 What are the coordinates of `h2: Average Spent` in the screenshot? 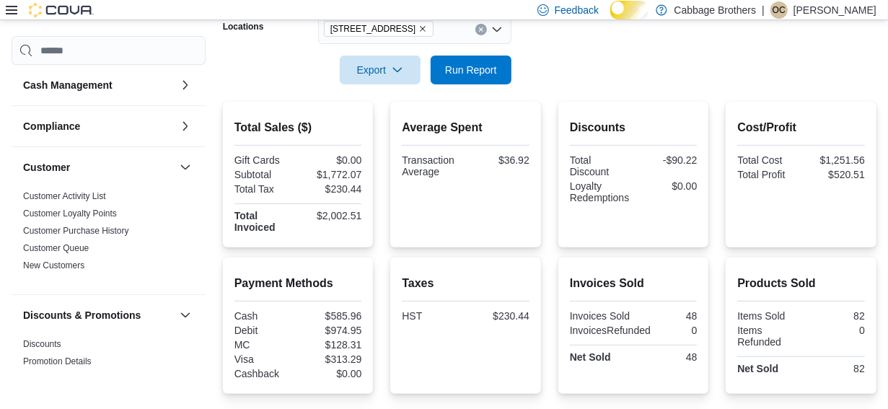 It's located at (465, 128).